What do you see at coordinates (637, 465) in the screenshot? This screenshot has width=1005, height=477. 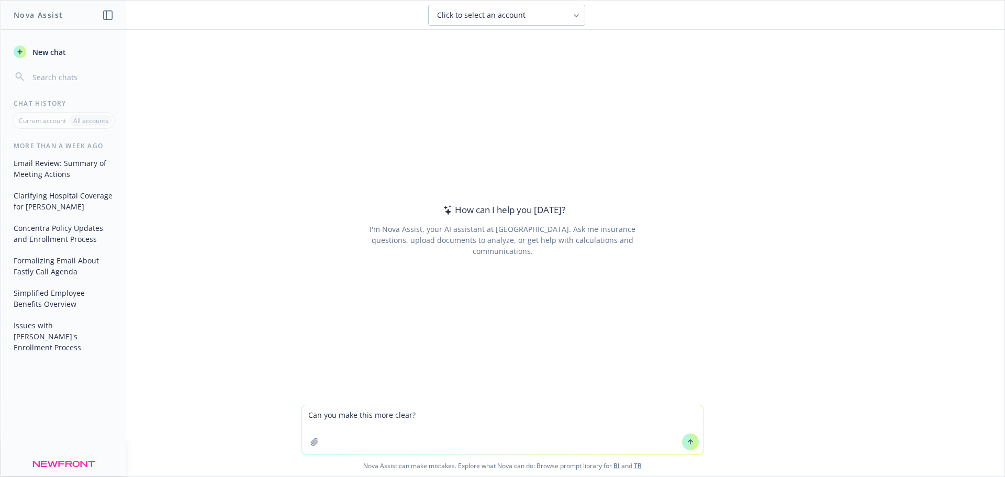 I see `a: TR` at bounding box center [637, 465].